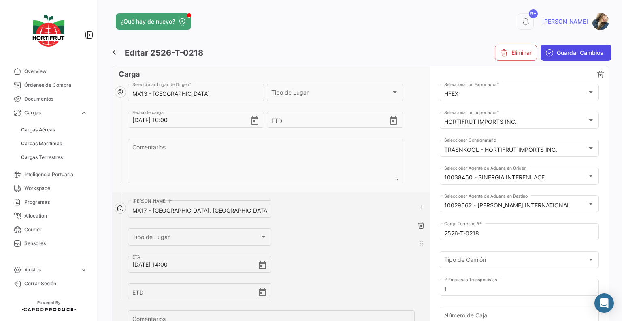 The width and height of the screenshot is (622, 321). I want to click on span: Cargas Marítimas, so click(41, 143).